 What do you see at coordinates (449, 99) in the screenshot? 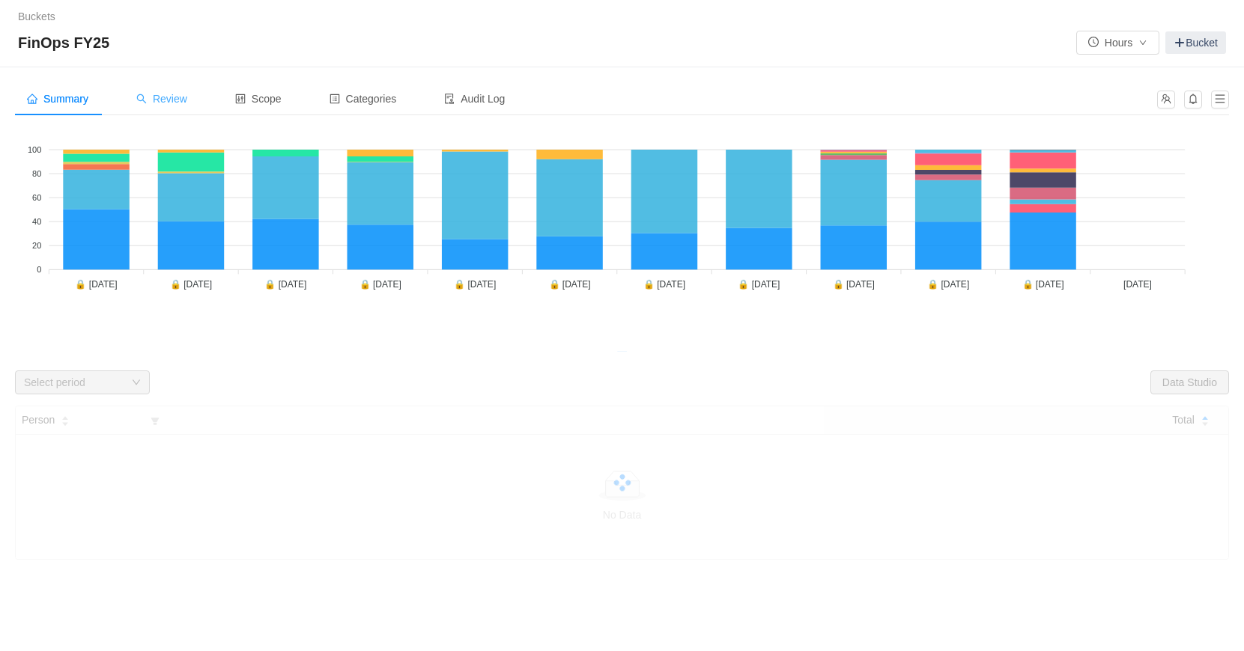
I see `i: icon: audit` at bounding box center [449, 99].